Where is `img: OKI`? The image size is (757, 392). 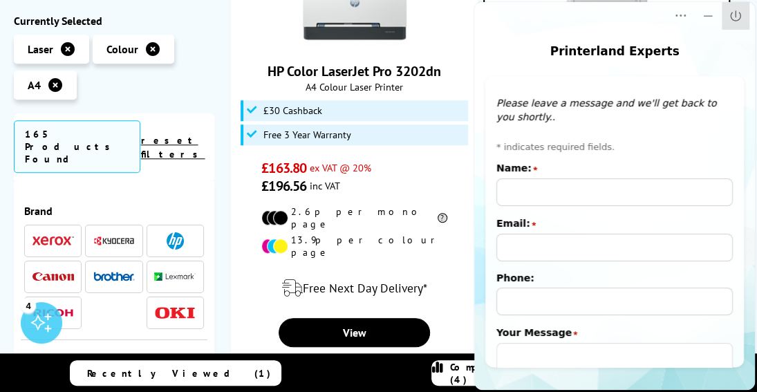
img: OKI is located at coordinates (175, 313).